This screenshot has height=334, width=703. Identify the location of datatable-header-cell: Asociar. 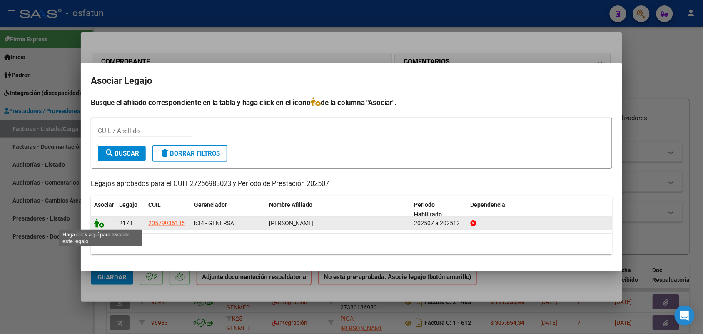
(103, 209).